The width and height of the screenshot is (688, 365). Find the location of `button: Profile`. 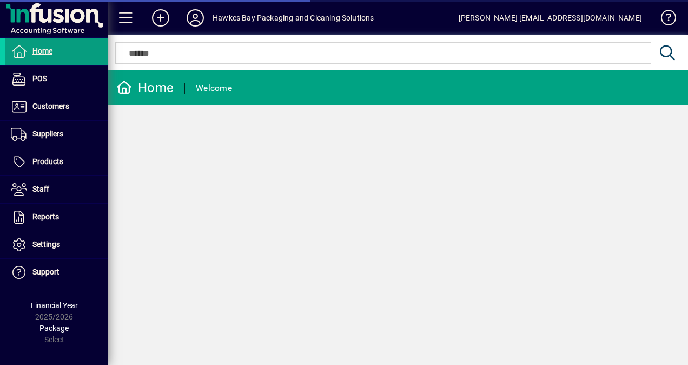

button: Profile is located at coordinates (195, 18).